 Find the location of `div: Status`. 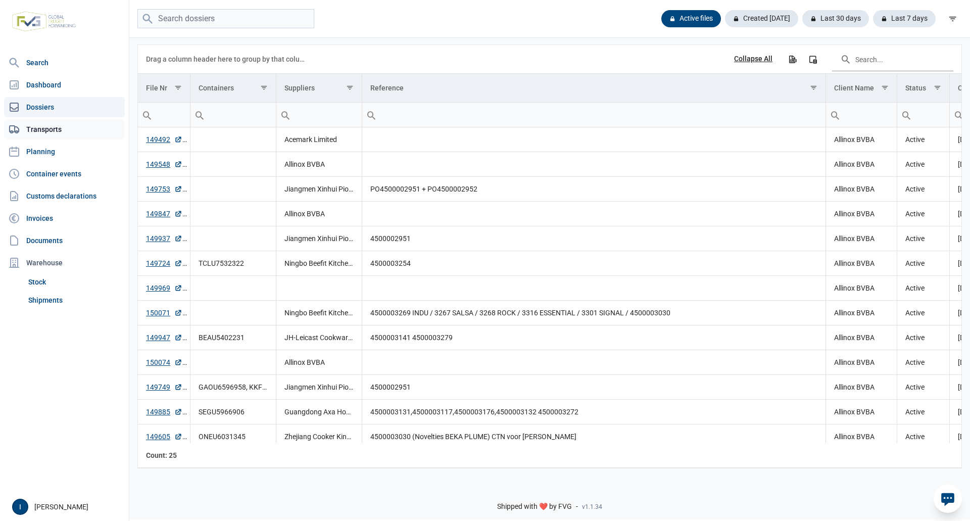

div: Status is located at coordinates (916, 88).